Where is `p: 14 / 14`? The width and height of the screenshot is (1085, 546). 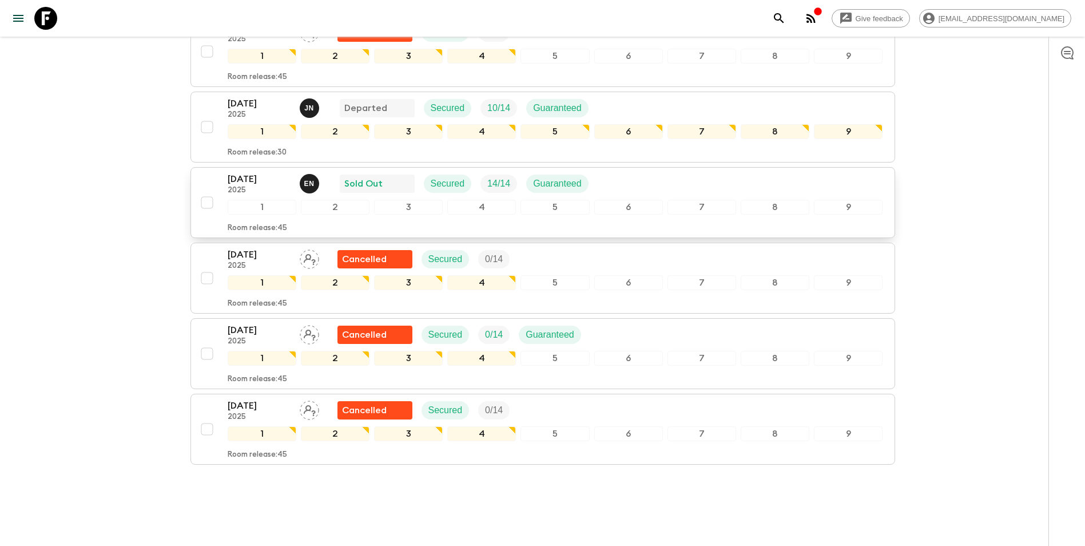
p: 14 / 14 is located at coordinates (499, 184).